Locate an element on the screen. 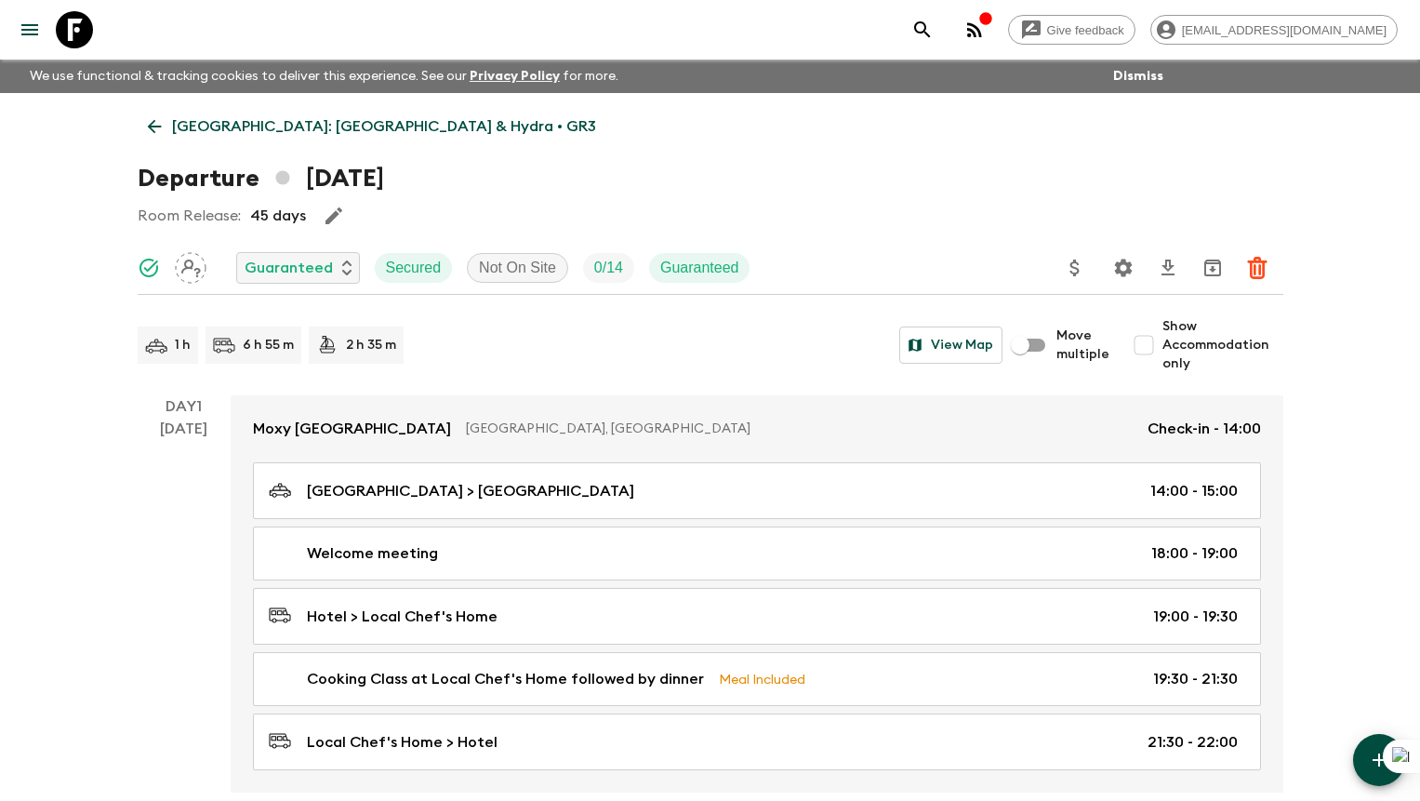 The height and width of the screenshot is (801, 1420). p: 21:30 - 22:00 is located at coordinates (1192, 742).